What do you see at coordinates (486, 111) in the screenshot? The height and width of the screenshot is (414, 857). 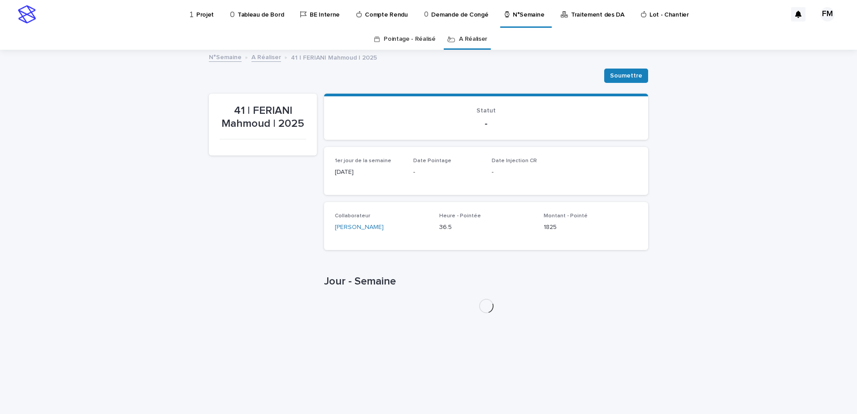 I see `span: Statut` at bounding box center [486, 111].